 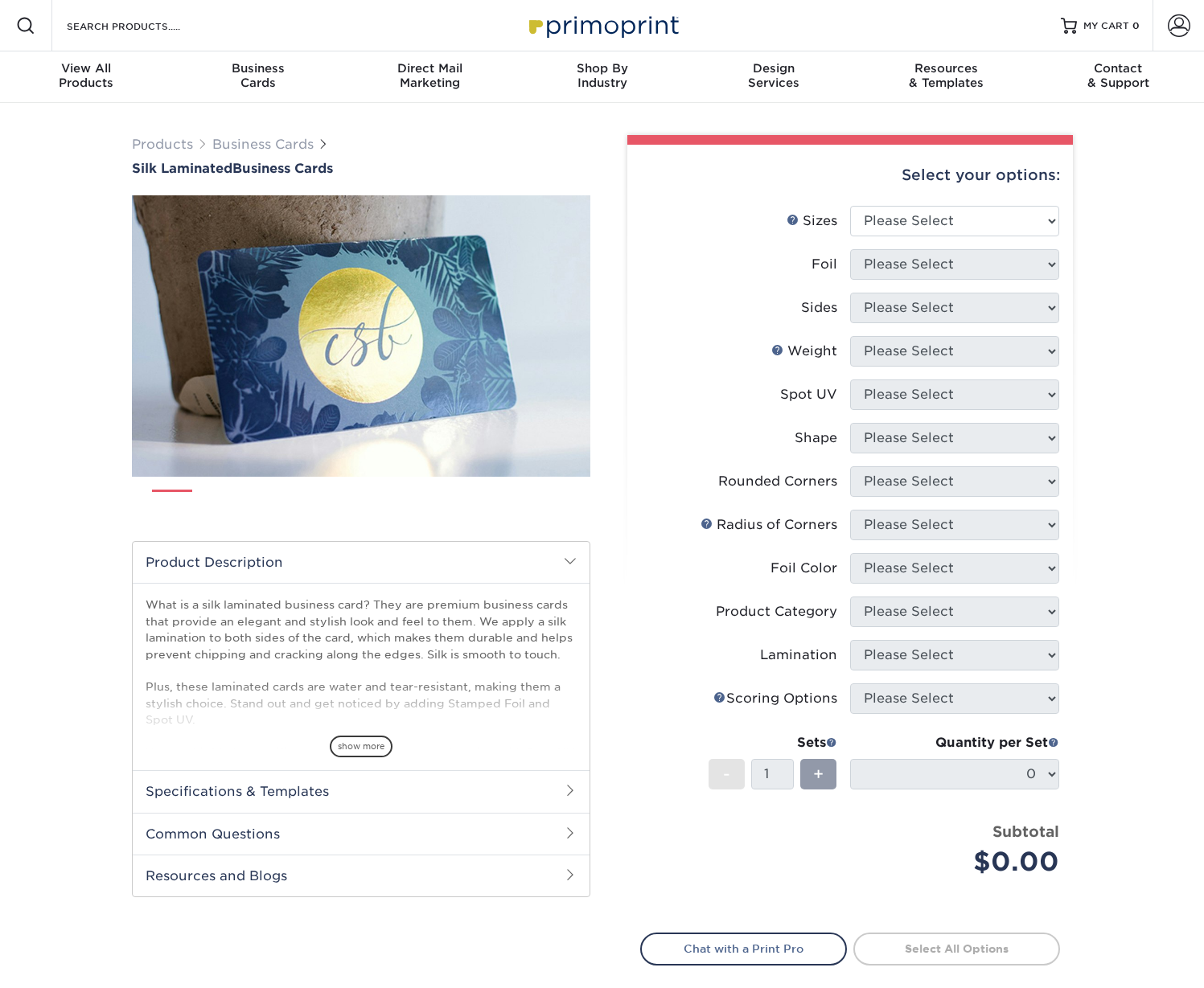 What do you see at coordinates (602, 25) in the screenshot?
I see `img: Primoprint` at bounding box center [602, 25].